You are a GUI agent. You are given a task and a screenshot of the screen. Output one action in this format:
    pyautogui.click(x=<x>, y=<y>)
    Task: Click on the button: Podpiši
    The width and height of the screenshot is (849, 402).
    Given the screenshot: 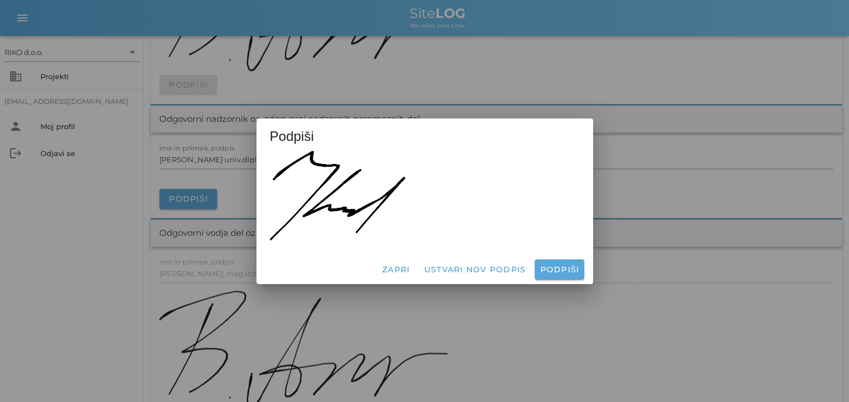 What is the action you would take?
    pyautogui.click(x=559, y=269)
    